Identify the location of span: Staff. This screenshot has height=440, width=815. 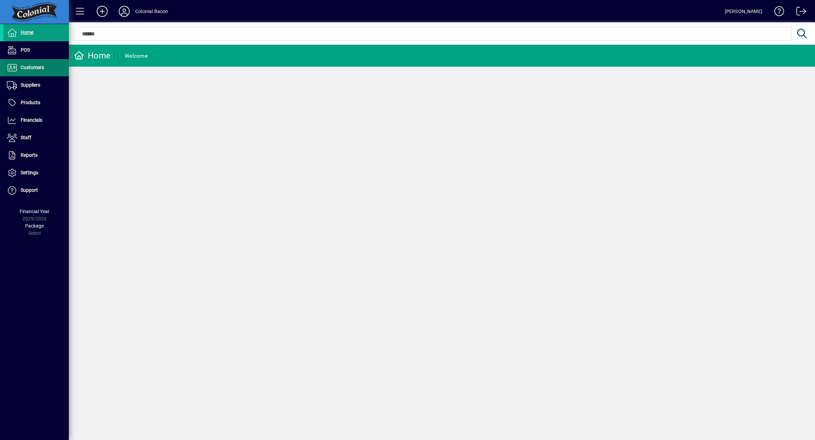
(26, 138).